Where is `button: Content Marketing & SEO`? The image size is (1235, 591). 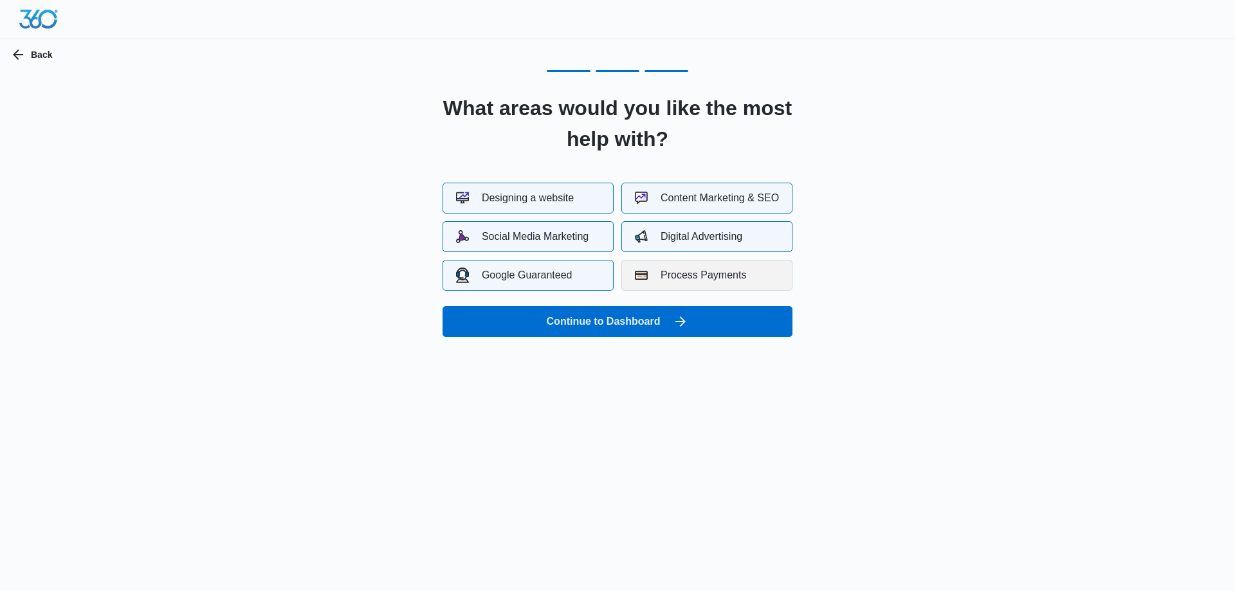 button: Content Marketing & SEO is located at coordinates (707, 198).